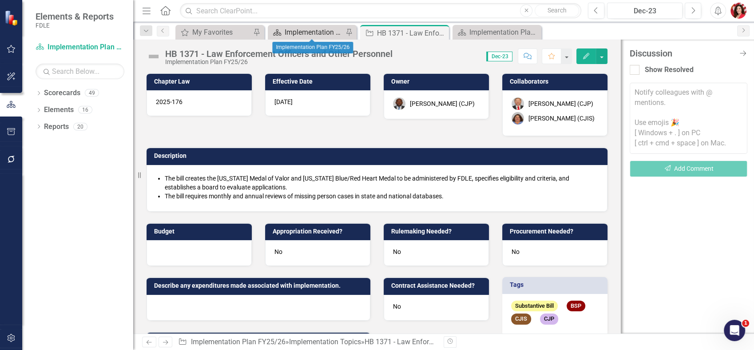 The image size is (754, 350). Describe the element at coordinates (518, 118) in the screenshot. I see `img: Rachel Truxell` at that location.